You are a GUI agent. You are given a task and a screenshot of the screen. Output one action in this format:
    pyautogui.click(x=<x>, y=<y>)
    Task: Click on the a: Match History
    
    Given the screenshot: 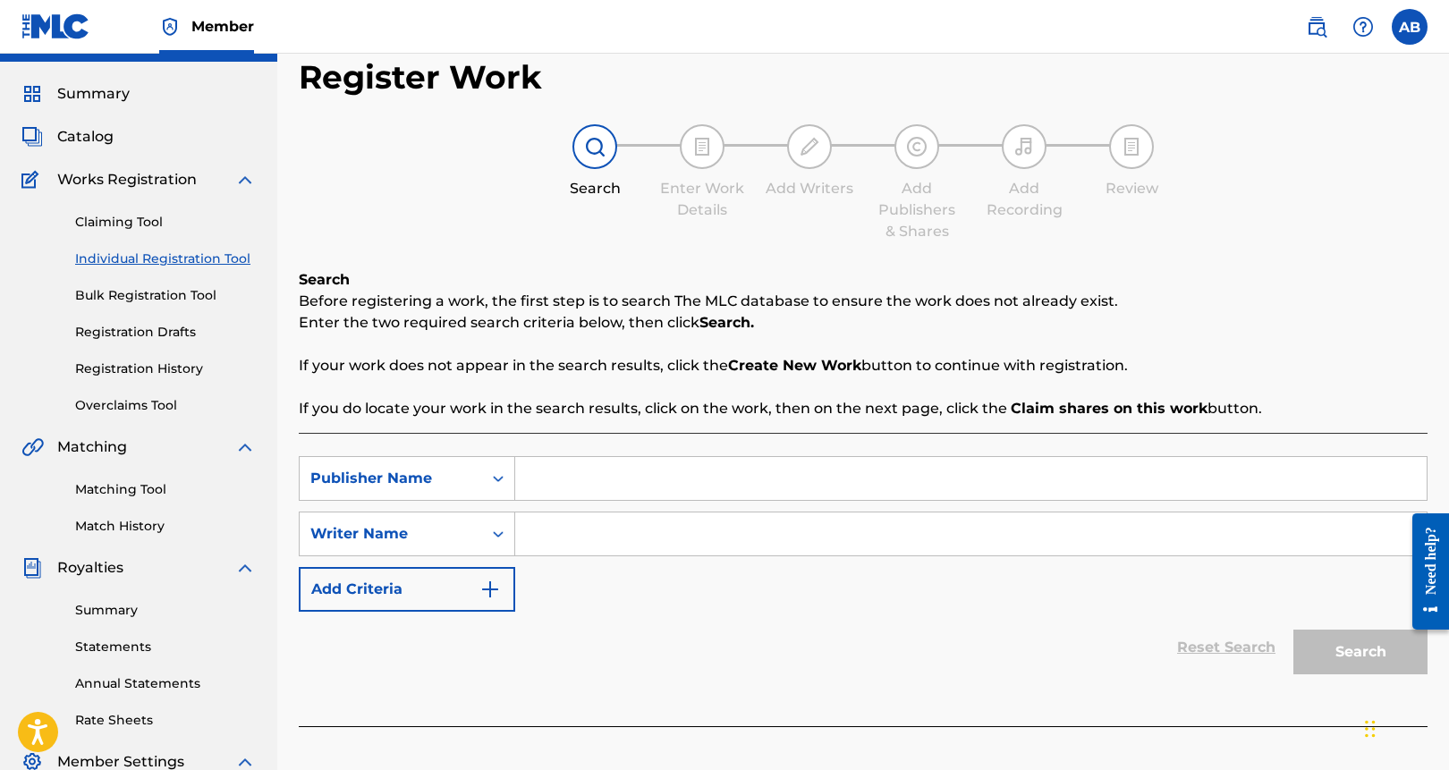 What is the action you would take?
    pyautogui.click(x=165, y=526)
    